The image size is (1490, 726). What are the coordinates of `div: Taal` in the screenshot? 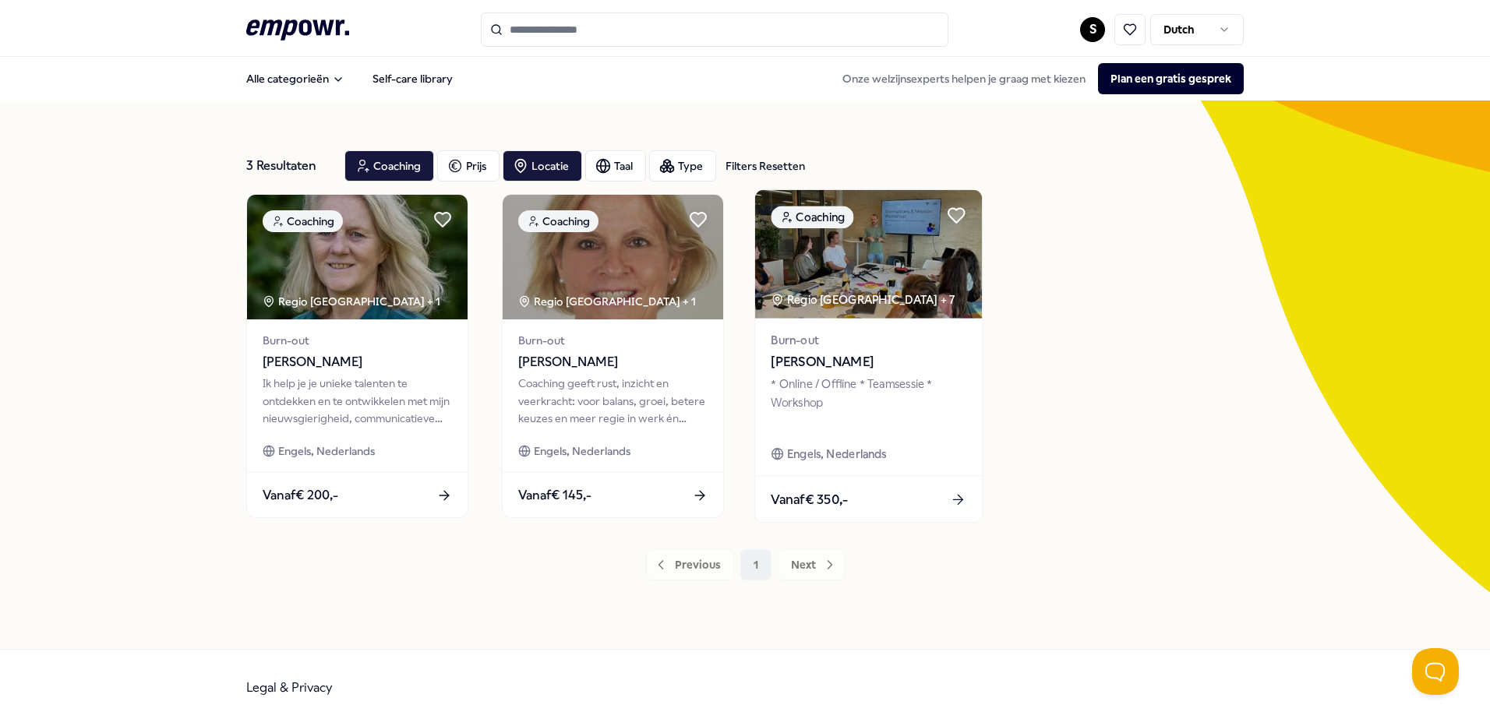 It's located at (616, 166).